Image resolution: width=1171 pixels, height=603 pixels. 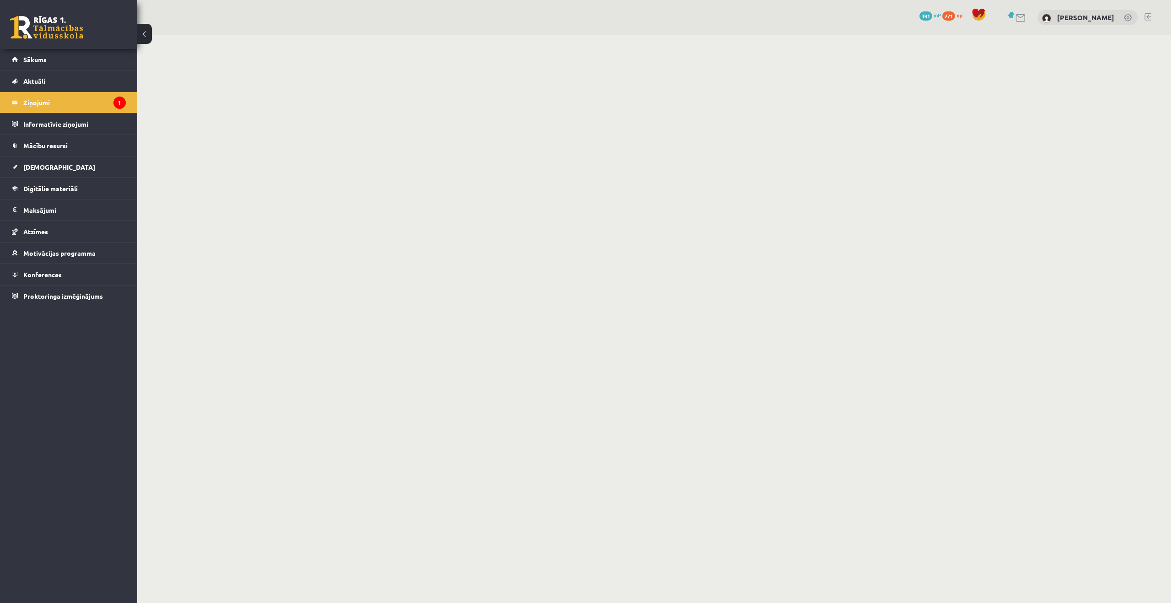 What do you see at coordinates (69, 253) in the screenshot?
I see `a: Motivācijas programma` at bounding box center [69, 253].